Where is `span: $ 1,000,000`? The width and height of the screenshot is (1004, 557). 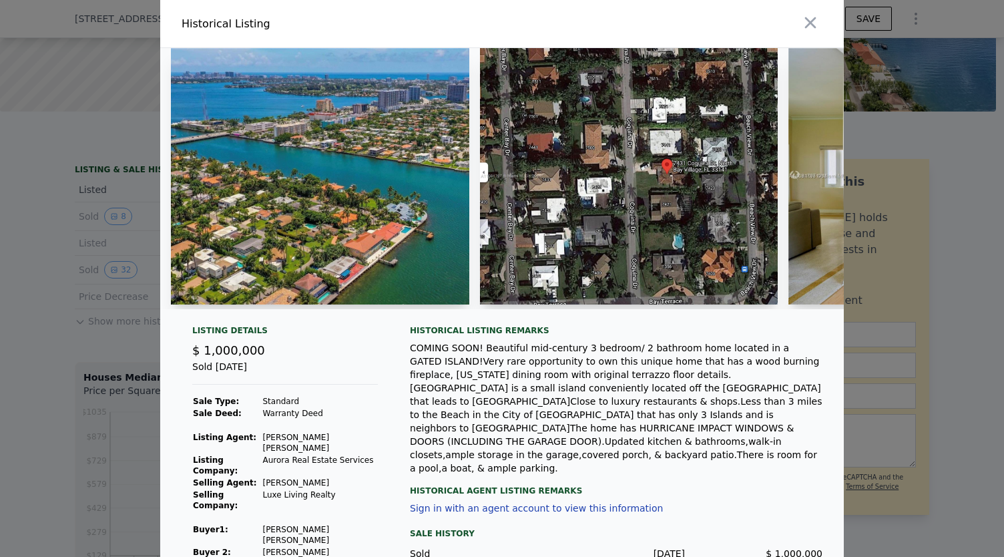 span: $ 1,000,000 is located at coordinates (228, 350).